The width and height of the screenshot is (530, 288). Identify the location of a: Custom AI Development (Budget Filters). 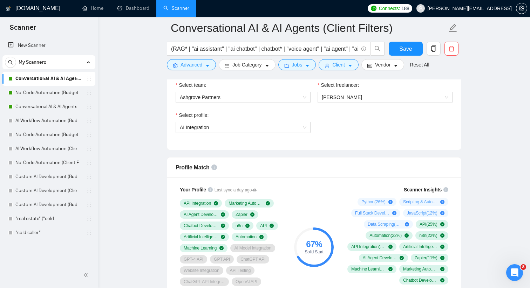
(49, 205).